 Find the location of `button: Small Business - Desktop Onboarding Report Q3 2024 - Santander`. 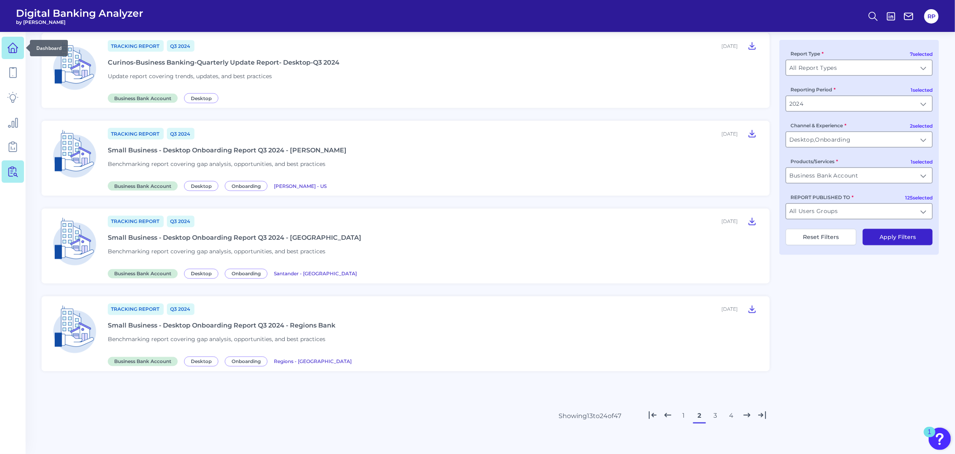

button: Small Business - Desktop Onboarding Report Q3 2024 - Santander is located at coordinates (752, 222).